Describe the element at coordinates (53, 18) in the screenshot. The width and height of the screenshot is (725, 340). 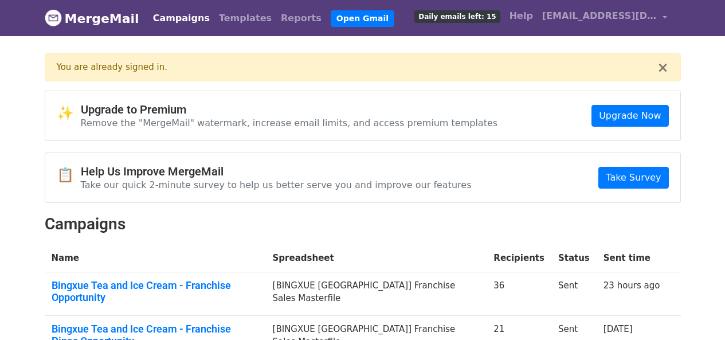
I see `img: MergeMail logo` at that location.